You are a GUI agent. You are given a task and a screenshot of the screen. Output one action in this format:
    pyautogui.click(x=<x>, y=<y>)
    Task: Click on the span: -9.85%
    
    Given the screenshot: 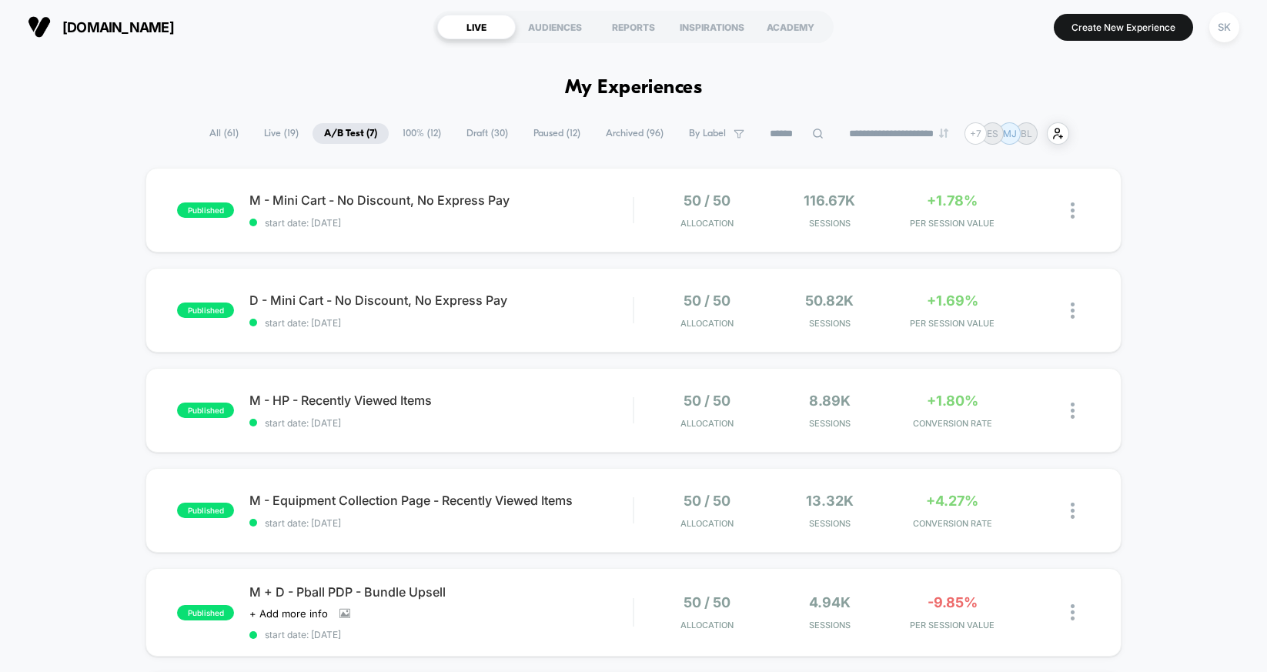 What is the action you would take?
    pyautogui.click(x=952, y=602)
    